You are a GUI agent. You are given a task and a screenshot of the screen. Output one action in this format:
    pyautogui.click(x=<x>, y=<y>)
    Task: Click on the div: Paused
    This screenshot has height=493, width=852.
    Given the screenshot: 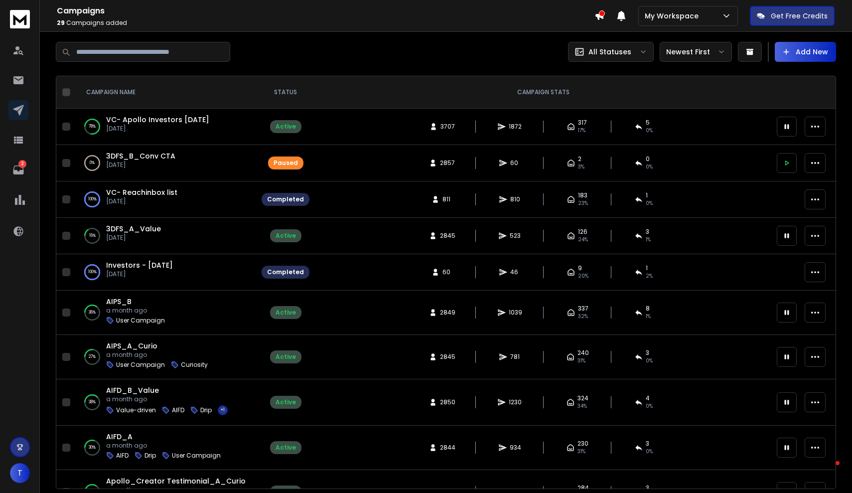 What is the action you would take?
    pyautogui.click(x=286, y=163)
    